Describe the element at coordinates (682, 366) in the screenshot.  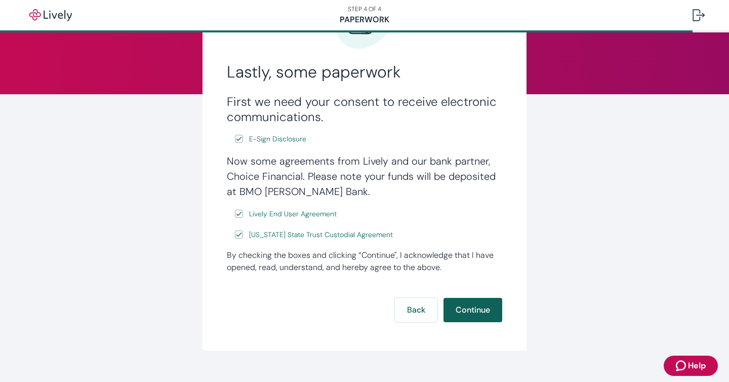
I see `svg: Zendesk support icon` at that location.